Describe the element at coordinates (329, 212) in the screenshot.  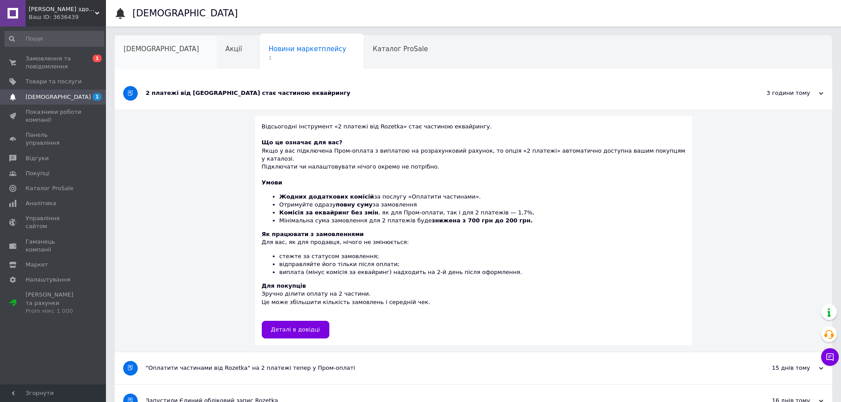
I see `b: Комісія за еквайринг без змін` at that location.